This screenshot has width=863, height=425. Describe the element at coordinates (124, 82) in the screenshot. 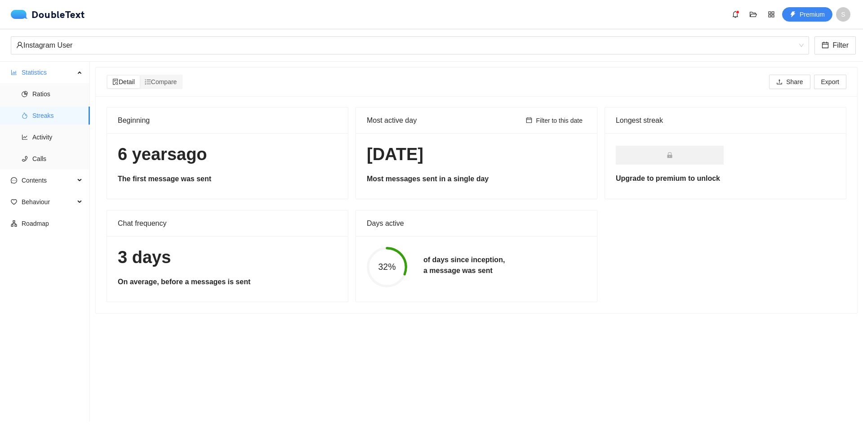

I see `span: Detail` at that location.